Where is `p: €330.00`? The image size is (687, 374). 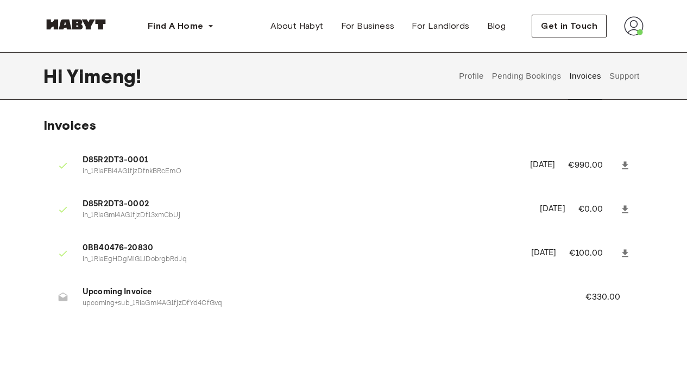
p: €330.00 is located at coordinates (610, 298).